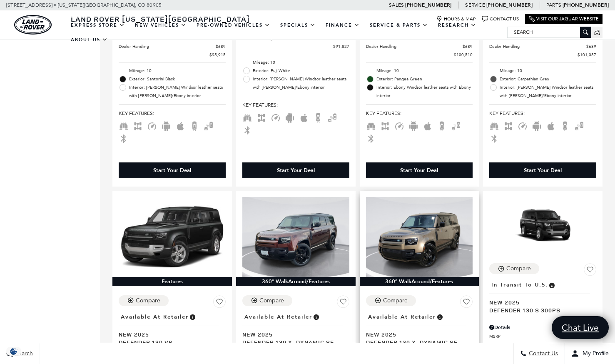 The image size is (615, 364). What do you see at coordinates (33, 25) in the screenshot?
I see `a: land-rover` at bounding box center [33, 25].